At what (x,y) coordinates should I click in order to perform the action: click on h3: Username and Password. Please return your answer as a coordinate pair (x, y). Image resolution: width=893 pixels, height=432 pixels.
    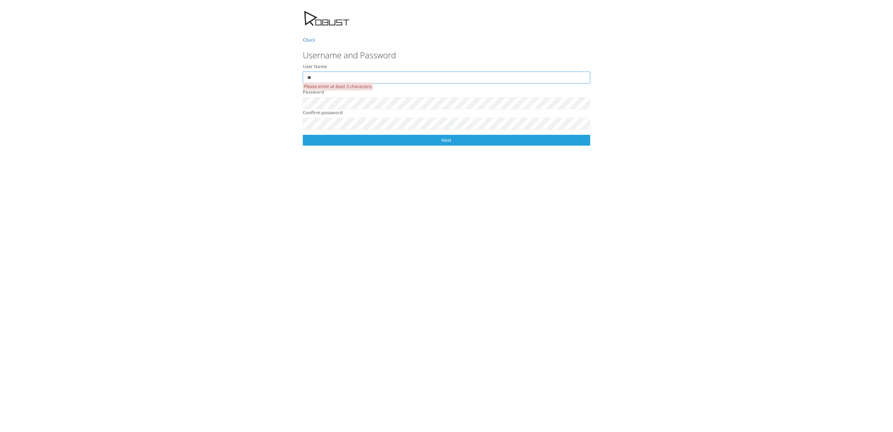
    Looking at the image, I should click on (446, 55).